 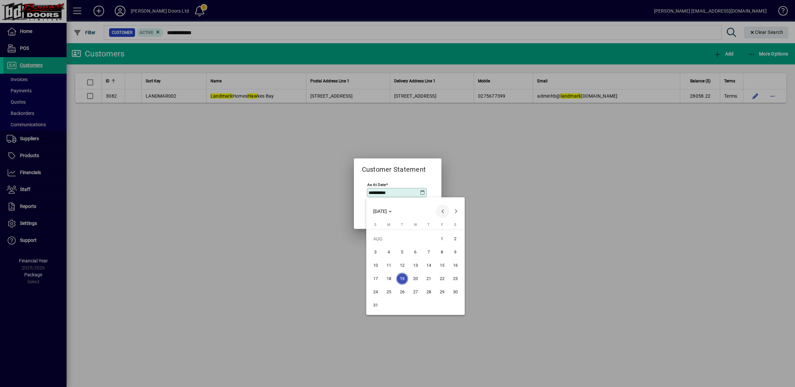 What do you see at coordinates (389, 266) in the screenshot?
I see `span: 11` at bounding box center [389, 266].